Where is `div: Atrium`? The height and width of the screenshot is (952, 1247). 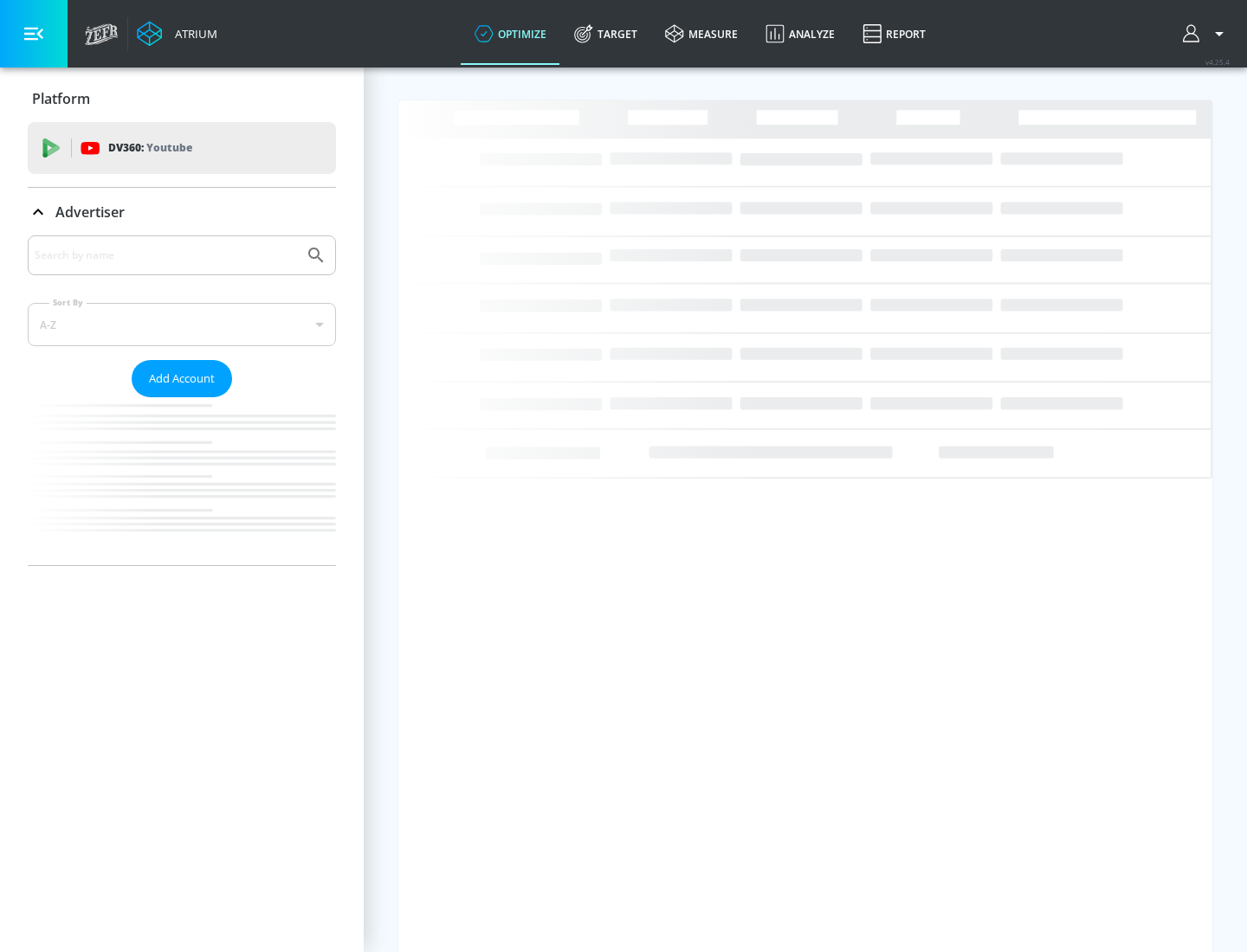
div: Atrium is located at coordinates (192, 34).